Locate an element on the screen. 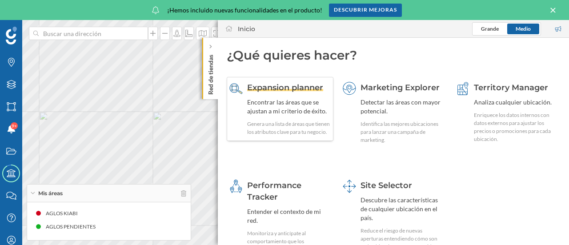 The height and width of the screenshot is (245, 569). div: Descubre las características de cualquier ubicación en el país. is located at coordinates (402, 209).